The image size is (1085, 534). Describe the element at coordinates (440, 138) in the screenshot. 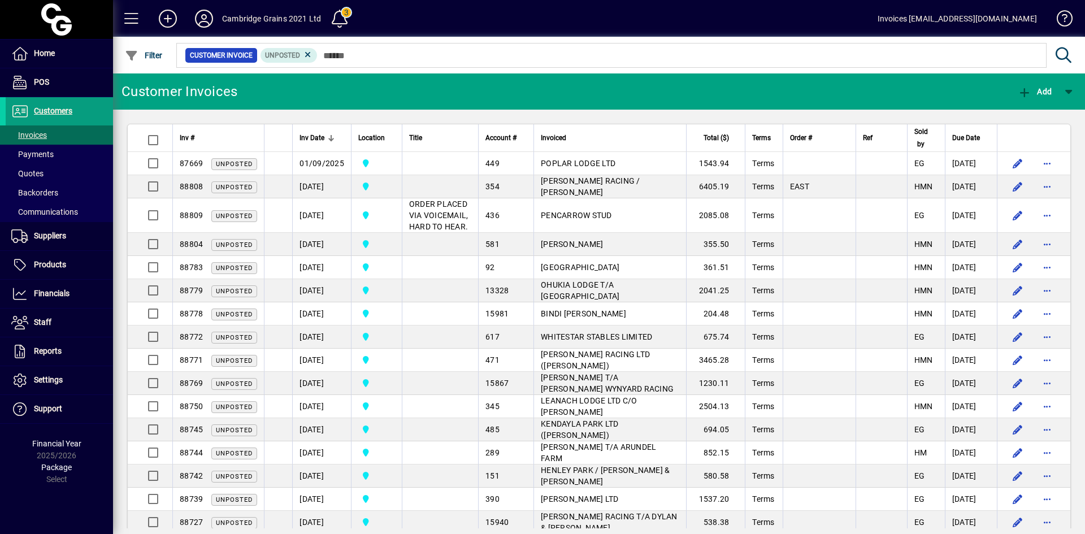

I see `div: Title` at that location.